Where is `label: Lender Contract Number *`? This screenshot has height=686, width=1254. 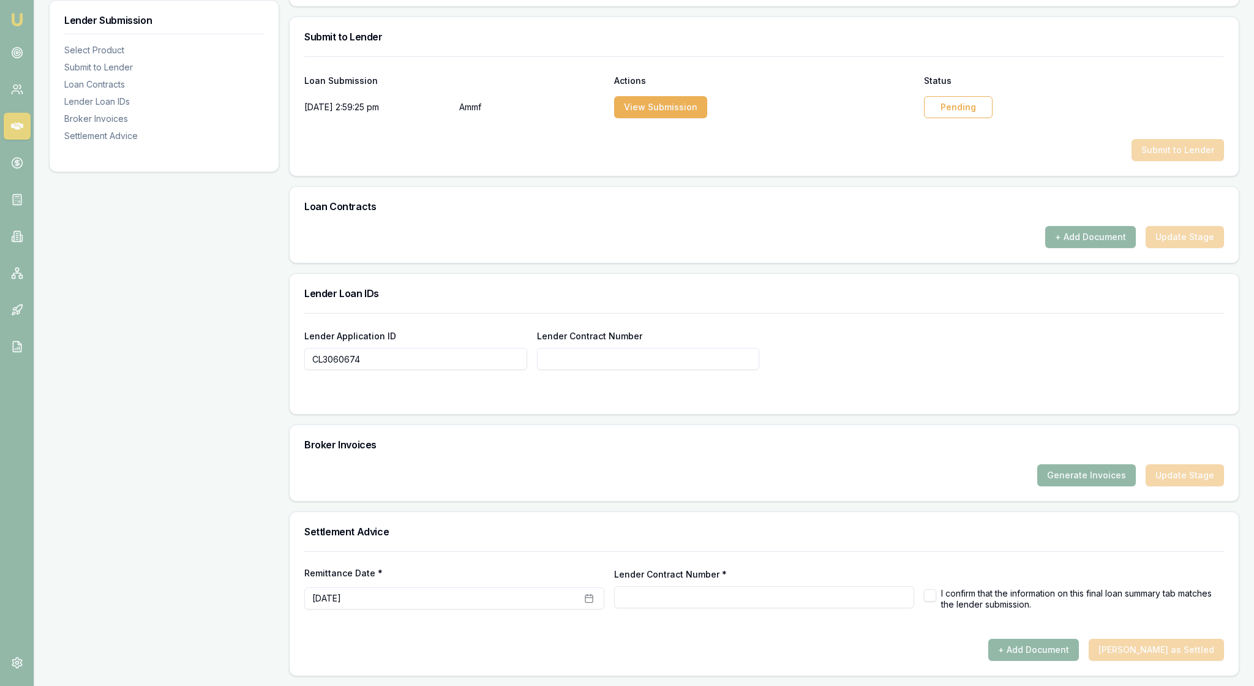 label: Lender Contract Number * is located at coordinates (671, 574).